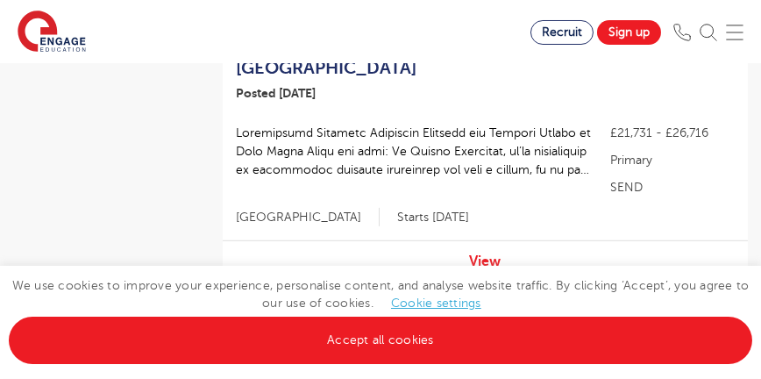 The width and height of the screenshot is (761, 379). What do you see at coordinates (672, 187) in the screenshot?
I see `p: SEND` at bounding box center [672, 187].